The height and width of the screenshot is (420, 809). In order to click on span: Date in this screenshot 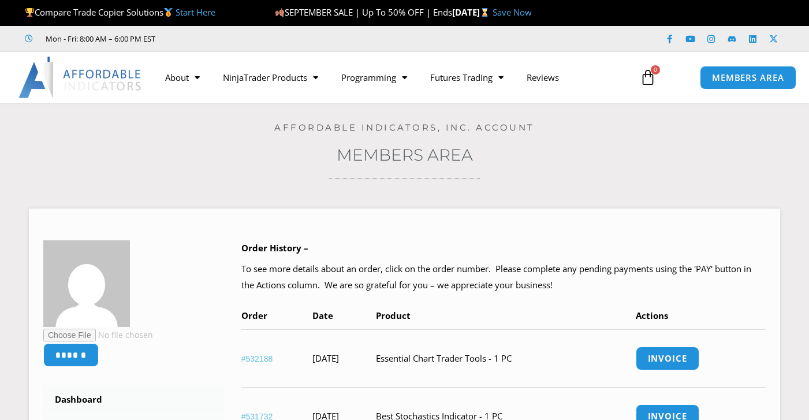, I will do `click(323, 315)`.